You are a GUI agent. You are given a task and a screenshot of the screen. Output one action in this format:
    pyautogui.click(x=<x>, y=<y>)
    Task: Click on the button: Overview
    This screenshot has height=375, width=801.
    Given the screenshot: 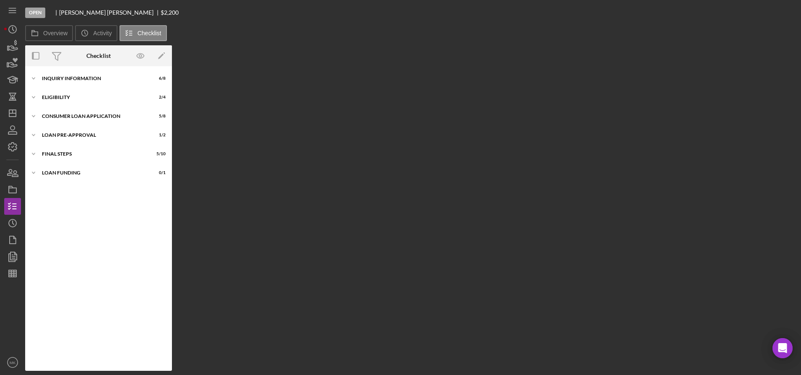 What is the action you would take?
    pyautogui.click(x=49, y=33)
    